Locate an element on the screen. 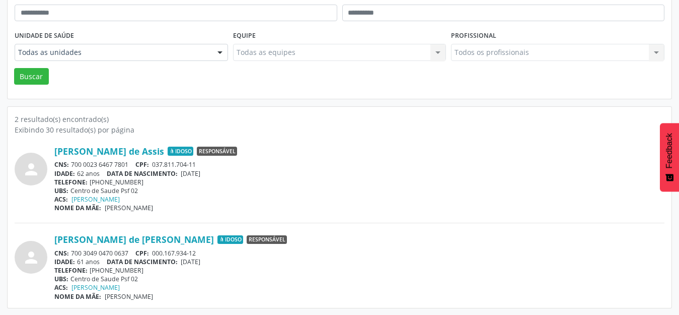 Image resolution: width=679 pixels, height=315 pixels. span: Feedback is located at coordinates (670, 151).